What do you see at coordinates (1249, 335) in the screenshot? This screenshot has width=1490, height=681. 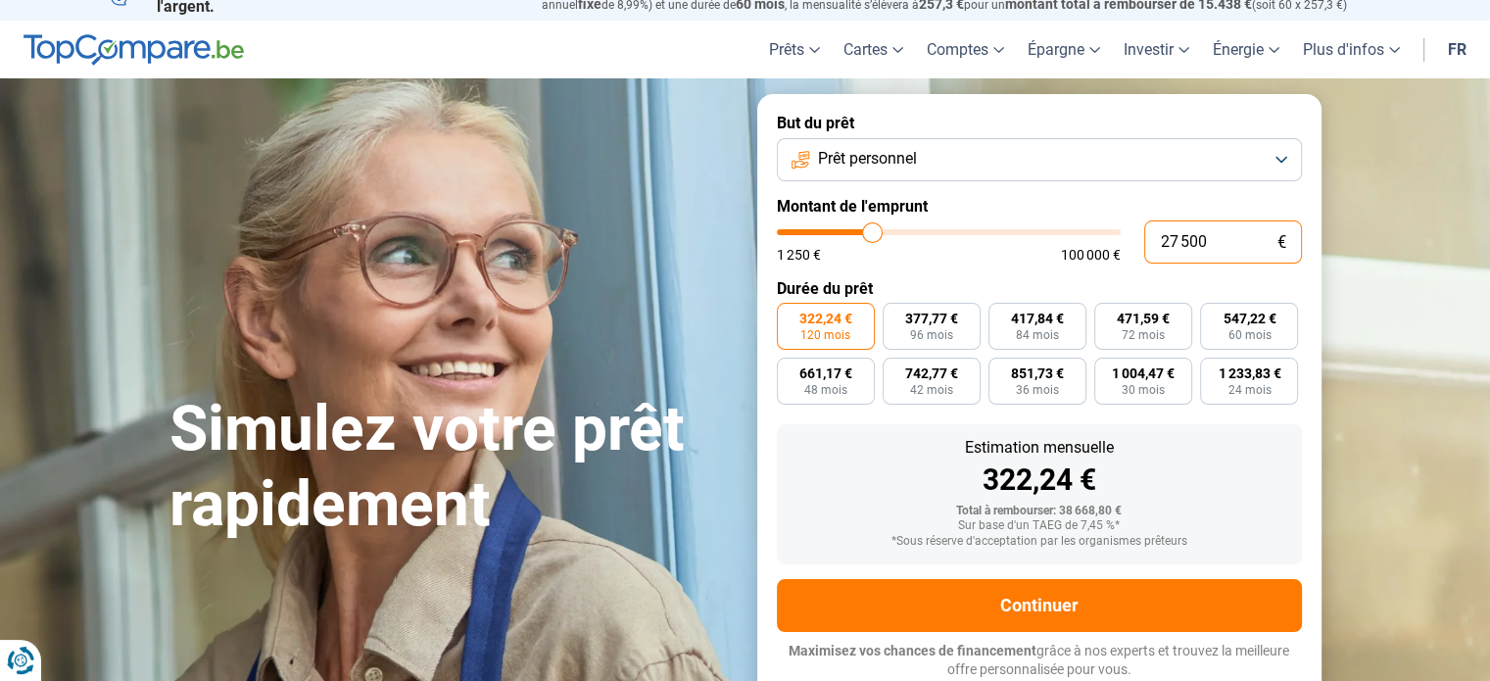 I see `span: 60 mois` at bounding box center [1249, 335].